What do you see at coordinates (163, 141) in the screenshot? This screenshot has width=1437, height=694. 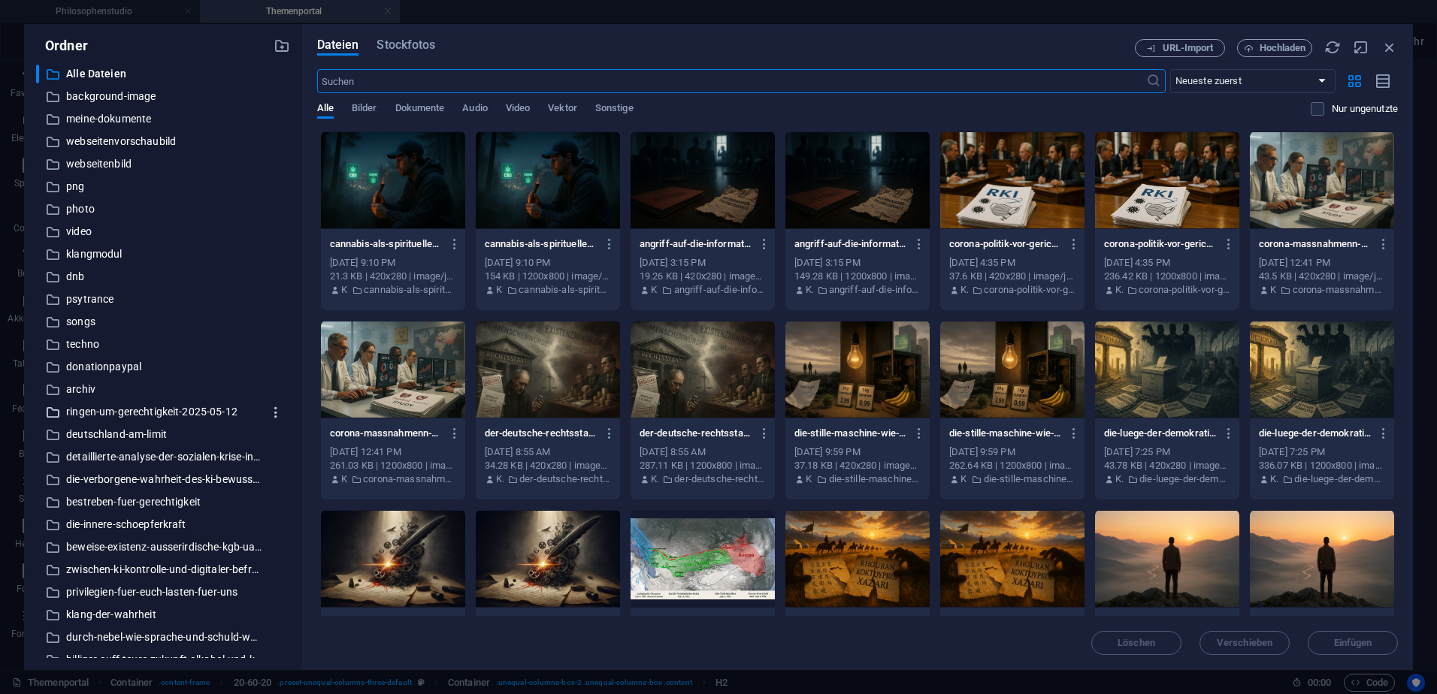 I see `div: webseitenvorschaubild` at bounding box center [163, 141].